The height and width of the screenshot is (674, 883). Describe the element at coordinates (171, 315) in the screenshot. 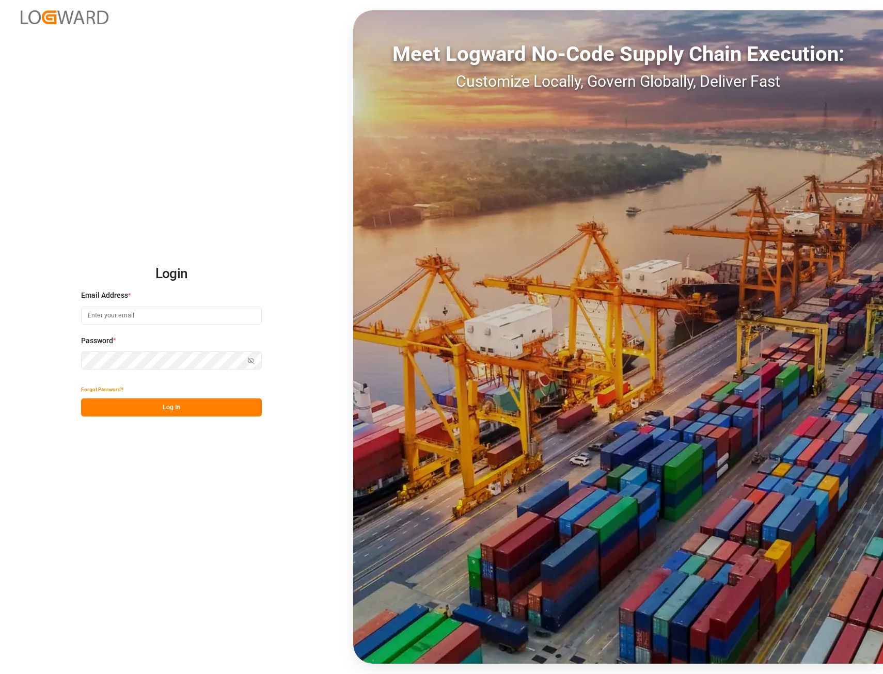

I see `input: Enter your email` at that location.